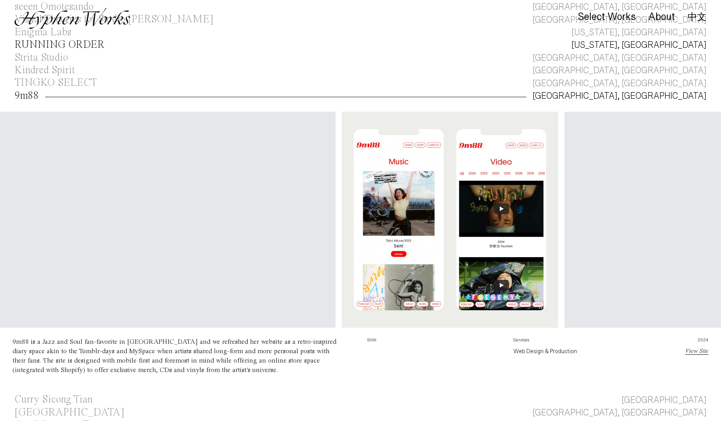  I want to click on div: Curry Sicong Tian, so click(53, 400).